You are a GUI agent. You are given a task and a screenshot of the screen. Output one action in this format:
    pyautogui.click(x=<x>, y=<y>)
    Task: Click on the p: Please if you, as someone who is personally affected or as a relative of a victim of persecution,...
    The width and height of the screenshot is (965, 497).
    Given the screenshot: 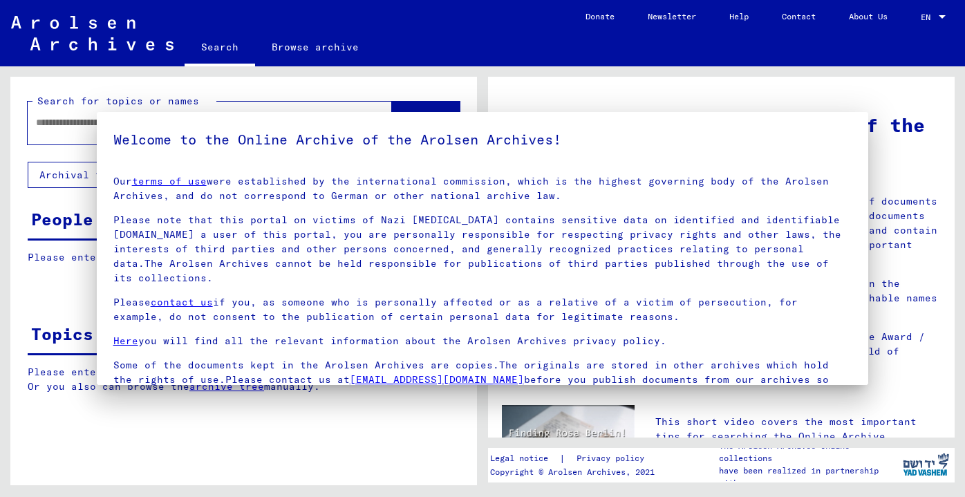 What is the action you would take?
    pyautogui.click(x=483, y=310)
    